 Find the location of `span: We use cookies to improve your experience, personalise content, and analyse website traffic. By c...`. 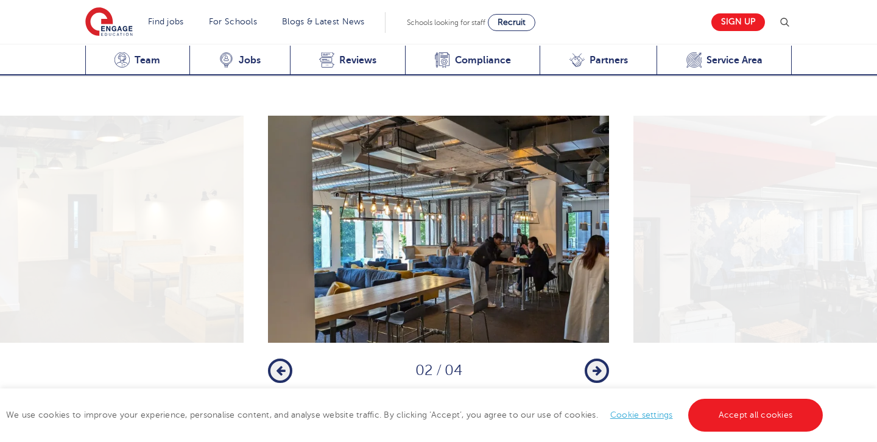

span: We use cookies to improve your experience, personalise content, and analyse website traffic. By c... is located at coordinates (416, 415).